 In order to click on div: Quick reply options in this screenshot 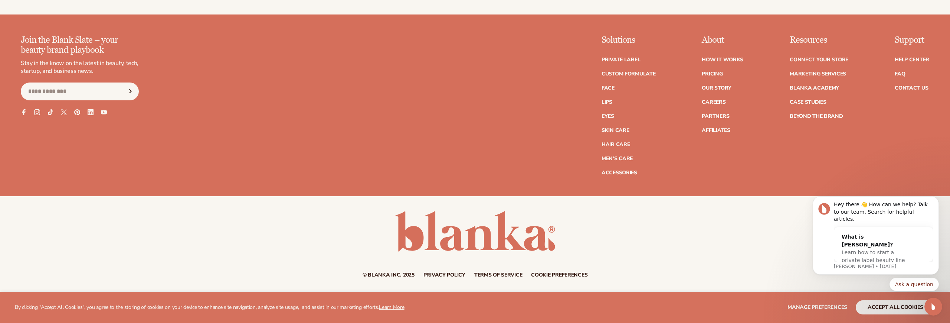, I will do `click(74, 105)`.